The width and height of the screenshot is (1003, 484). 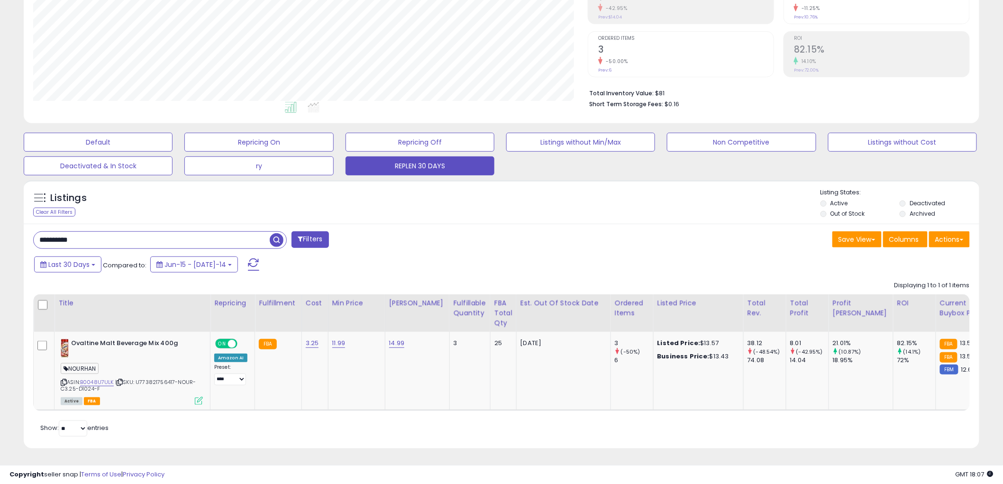 I want to click on span: All listings currently available for purchase on Amazon, so click(x=72, y=401).